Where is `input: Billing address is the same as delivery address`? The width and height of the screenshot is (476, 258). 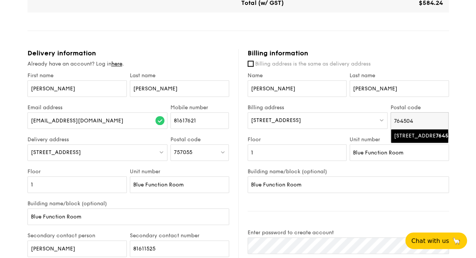
input: Billing address is the same as delivery address is located at coordinates (251, 64).